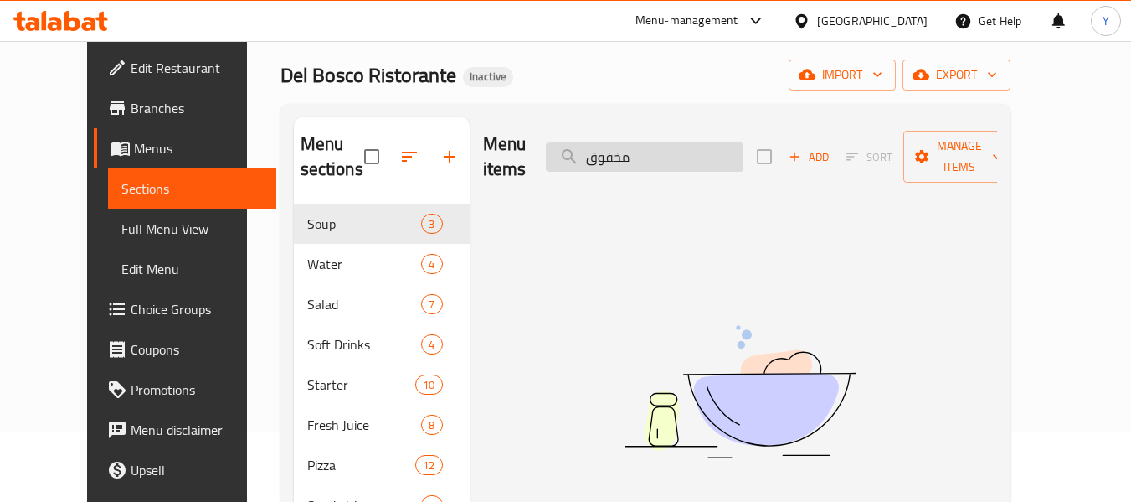  What do you see at coordinates (431, 304) in the screenshot?
I see `span: 7` at bounding box center [431, 304].